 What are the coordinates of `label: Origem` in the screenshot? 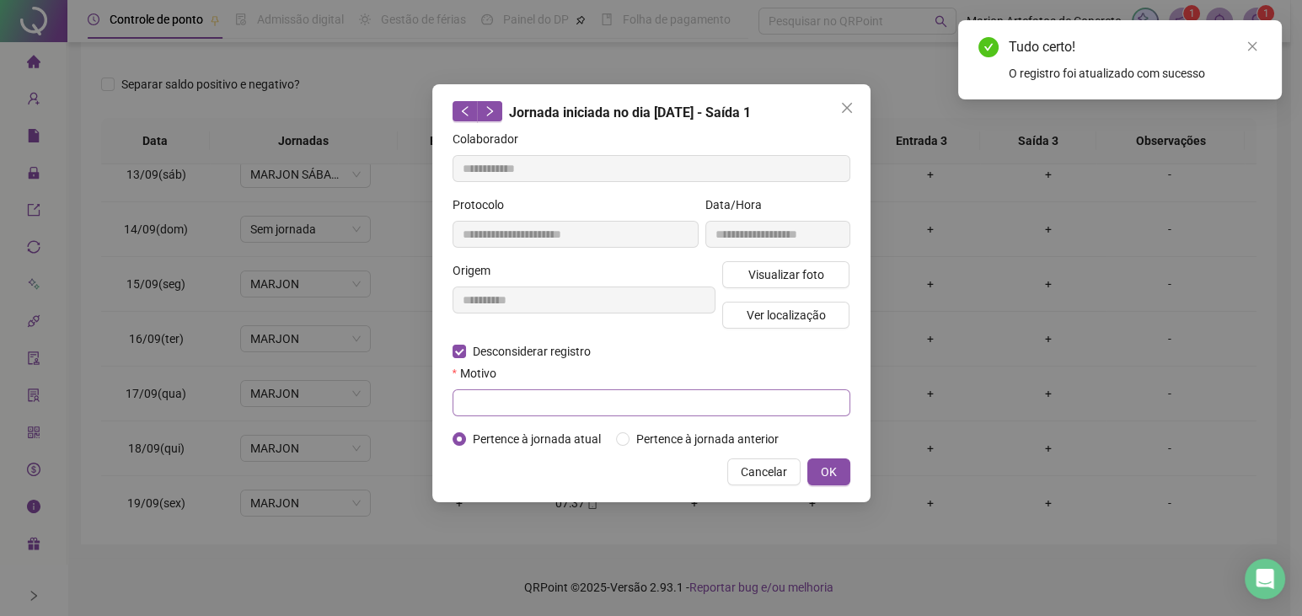 It's located at (477, 270).